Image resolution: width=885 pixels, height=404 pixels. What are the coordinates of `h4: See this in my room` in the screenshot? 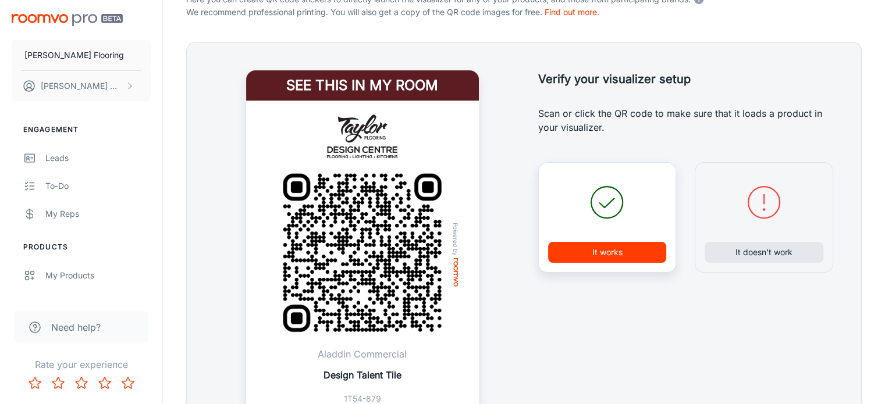 It's located at (362, 86).